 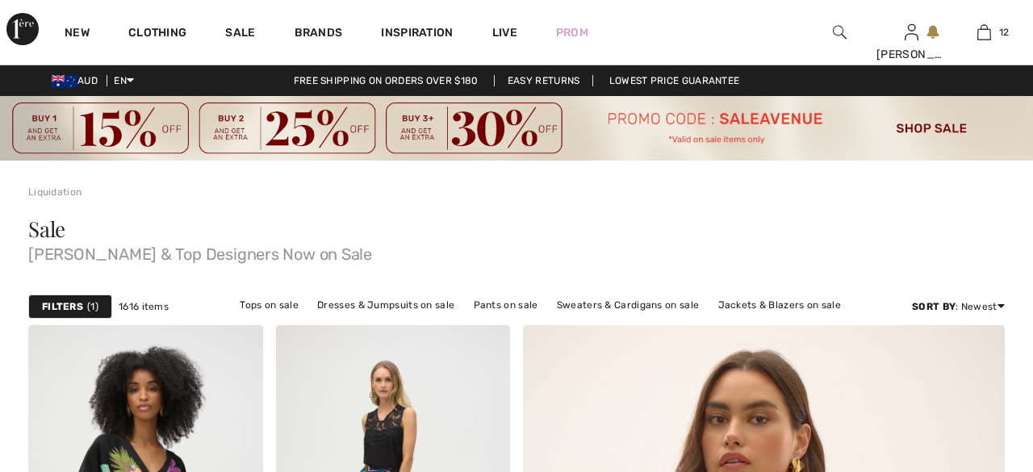 What do you see at coordinates (386, 305) in the screenshot?
I see `a: Dresses & Jumpsuits on sale` at bounding box center [386, 305].